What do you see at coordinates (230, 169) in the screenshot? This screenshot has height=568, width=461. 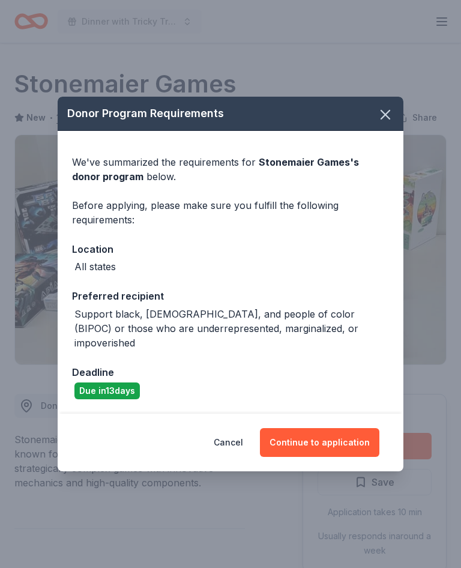 I see `div: We've summarized the requirements for below.` at bounding box center [230, 169].